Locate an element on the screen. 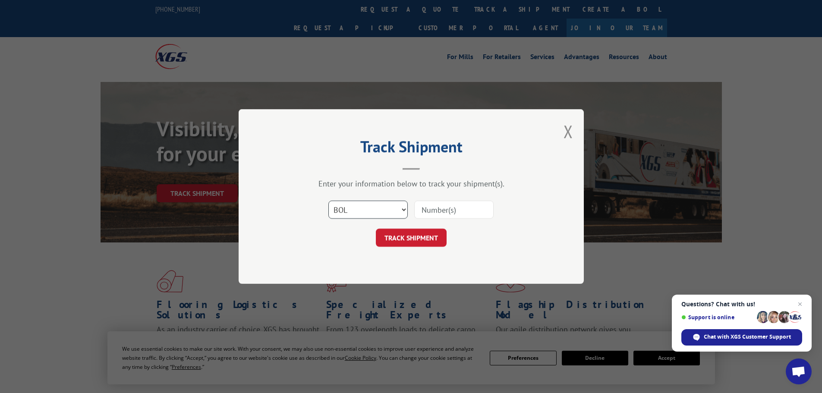 The width and height of the screenshot is (822, 393). input: Number(s) is located at coordinates (454, 210).